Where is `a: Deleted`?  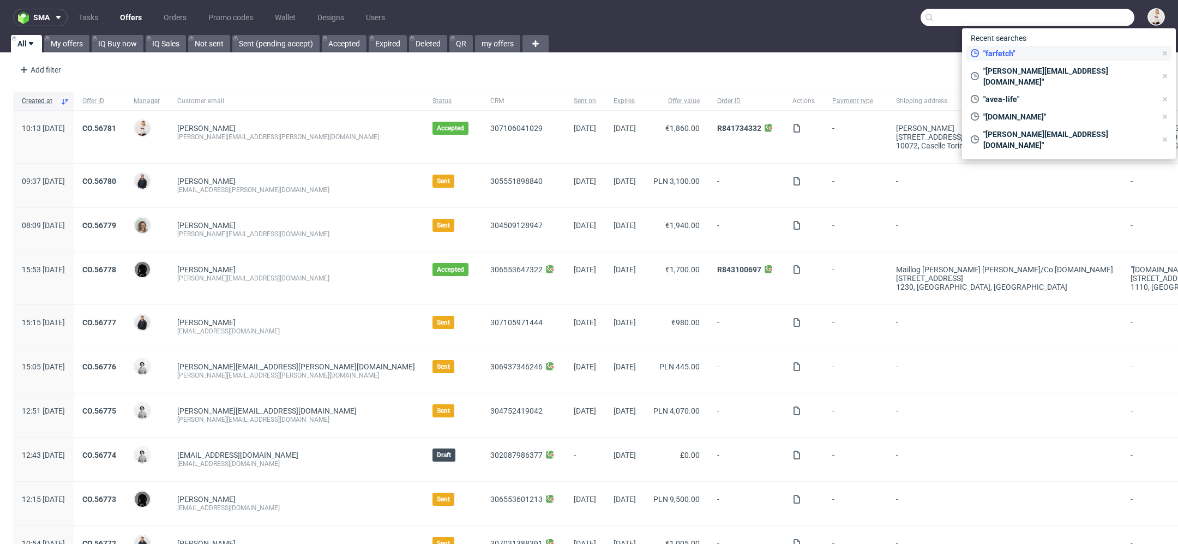 a: Deleted is located at coordinates (428, 44).